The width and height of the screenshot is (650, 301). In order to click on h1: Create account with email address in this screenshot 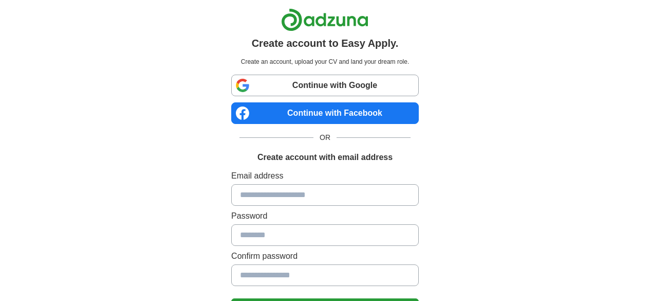, I will do `click(325, 157)`.